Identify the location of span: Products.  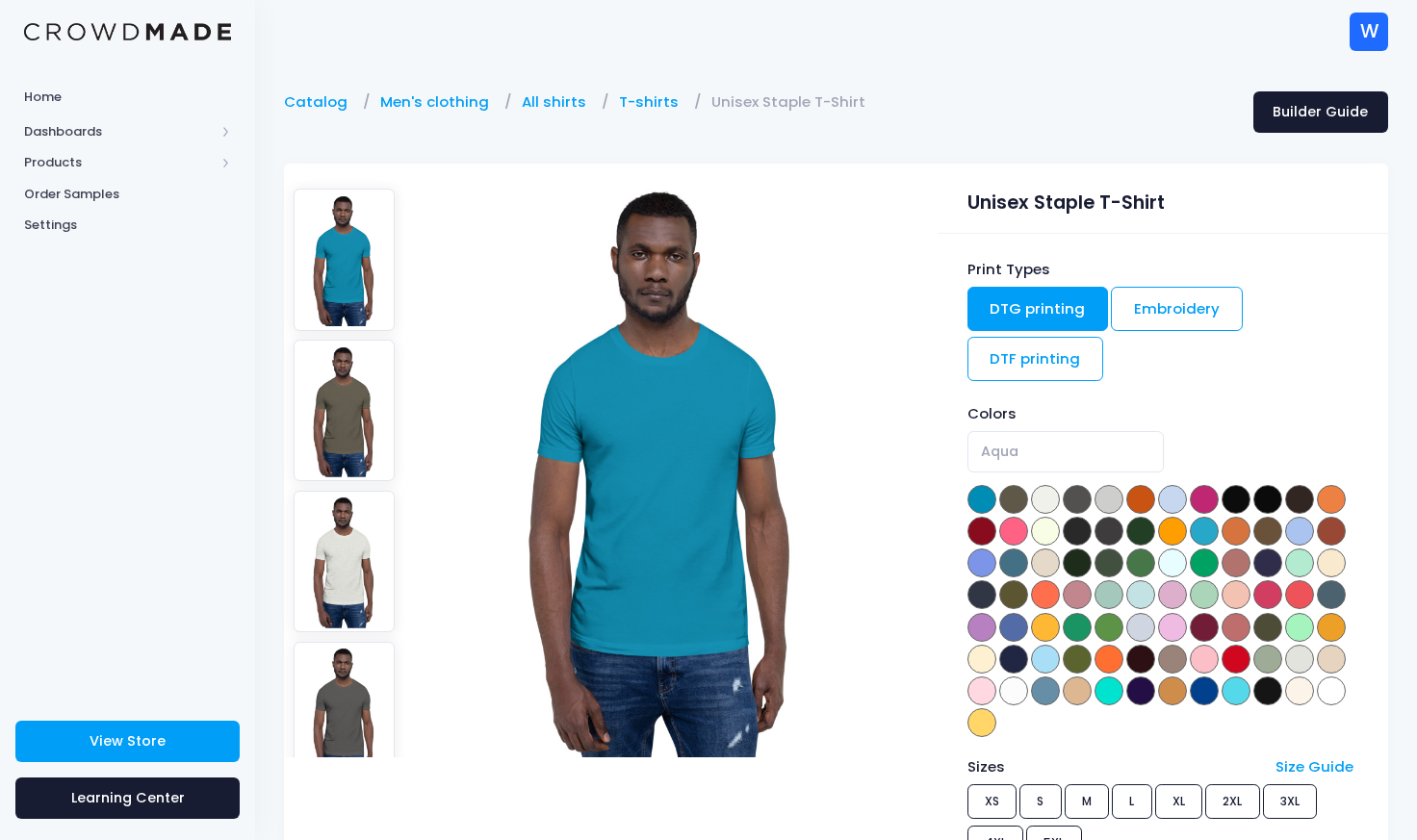
(119, 163).